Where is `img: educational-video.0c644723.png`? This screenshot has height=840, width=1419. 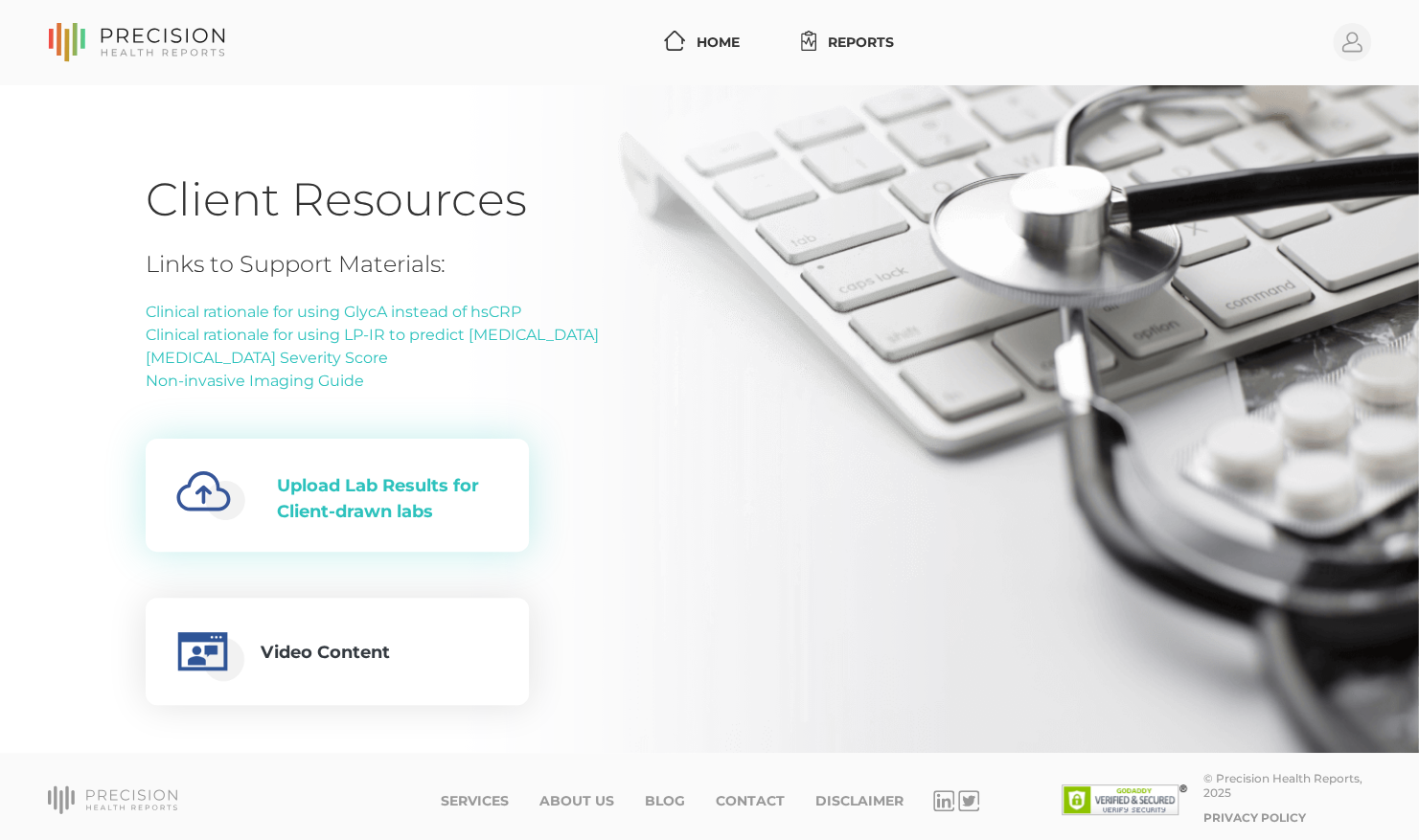
img: educational-video.0c644723.png is located at coordinates (208, 651).